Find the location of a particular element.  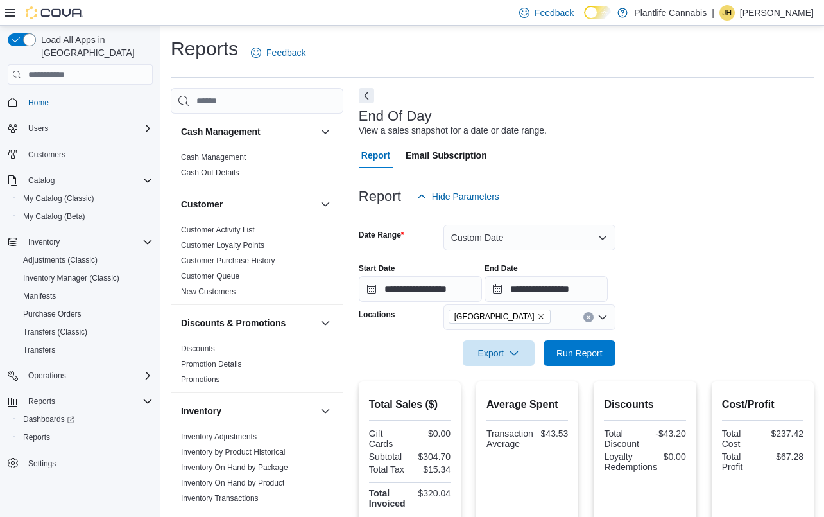

span: Cash Out Details is located at coordinates (210, 173).